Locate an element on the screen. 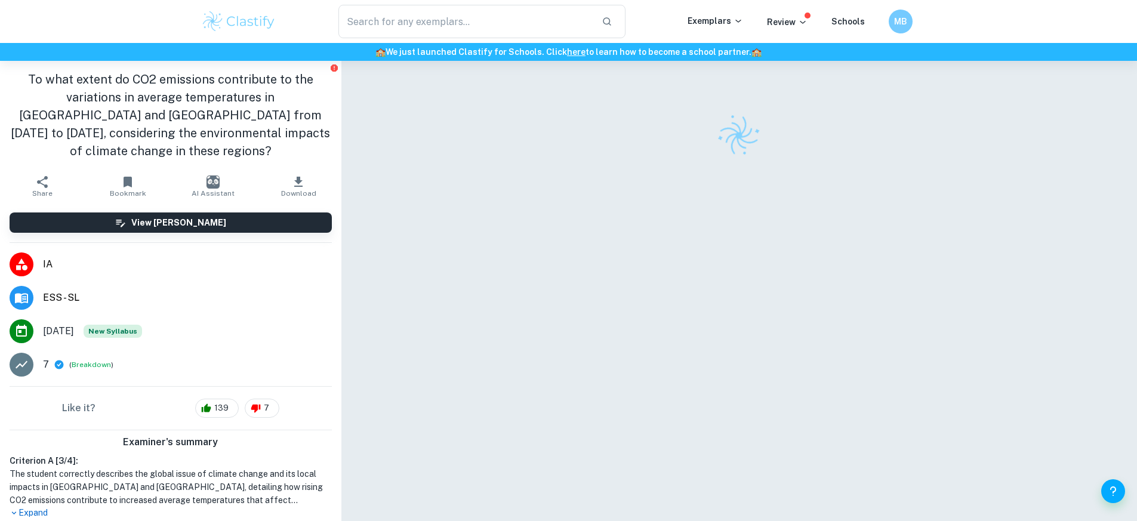  h6: Examiner's summary is located at coordinates (171, 442).